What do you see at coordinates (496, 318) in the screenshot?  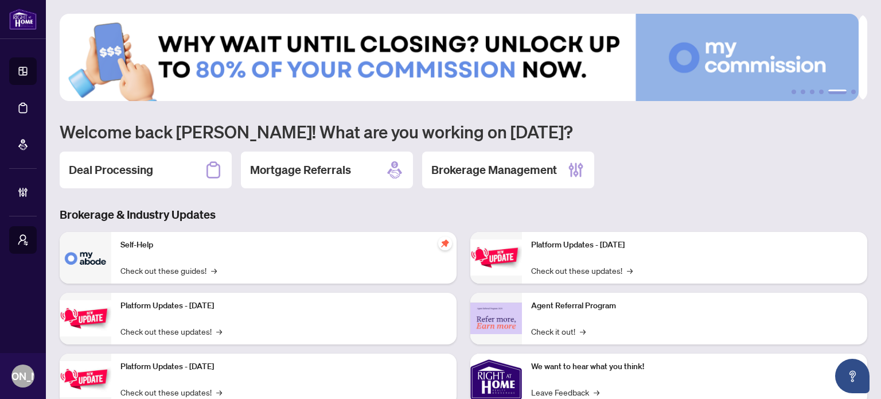 I see `img: Agent Referral Program` at bounding box center [496, 318].